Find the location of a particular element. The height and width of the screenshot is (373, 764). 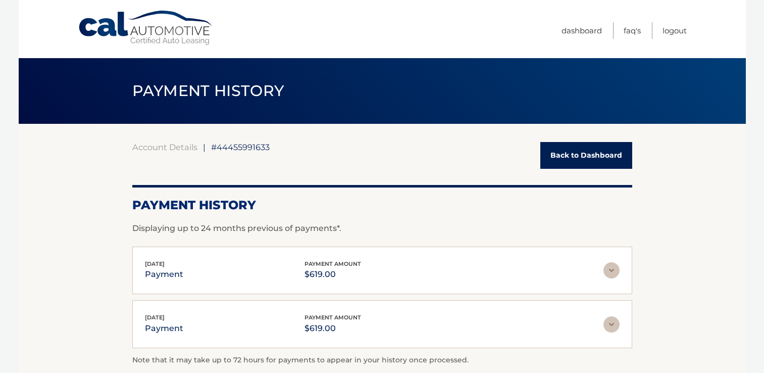

a: Logout is located at coordinates (675, 30).